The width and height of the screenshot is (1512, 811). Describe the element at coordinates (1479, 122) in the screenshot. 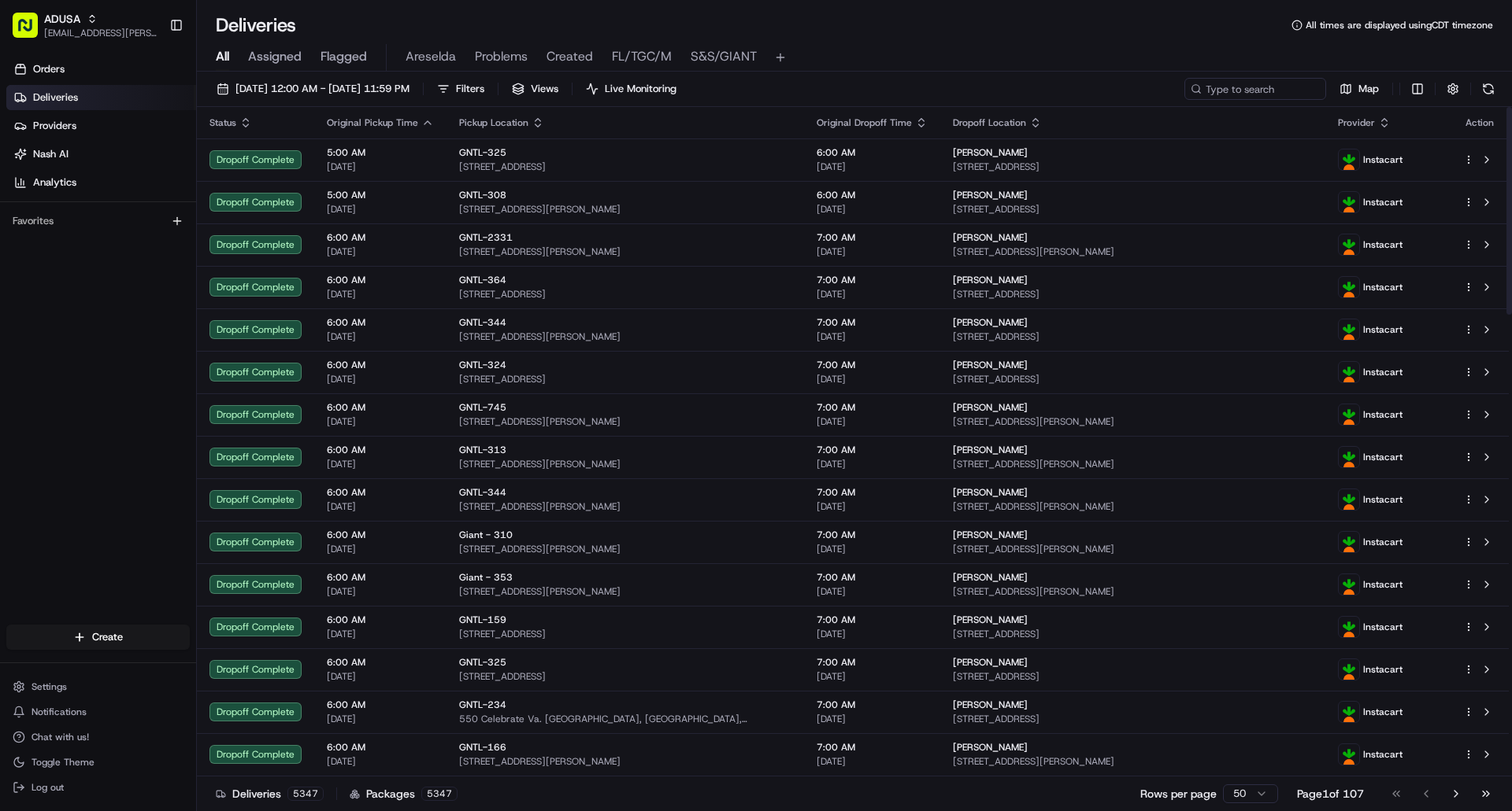

I see `div: Action` at that location.